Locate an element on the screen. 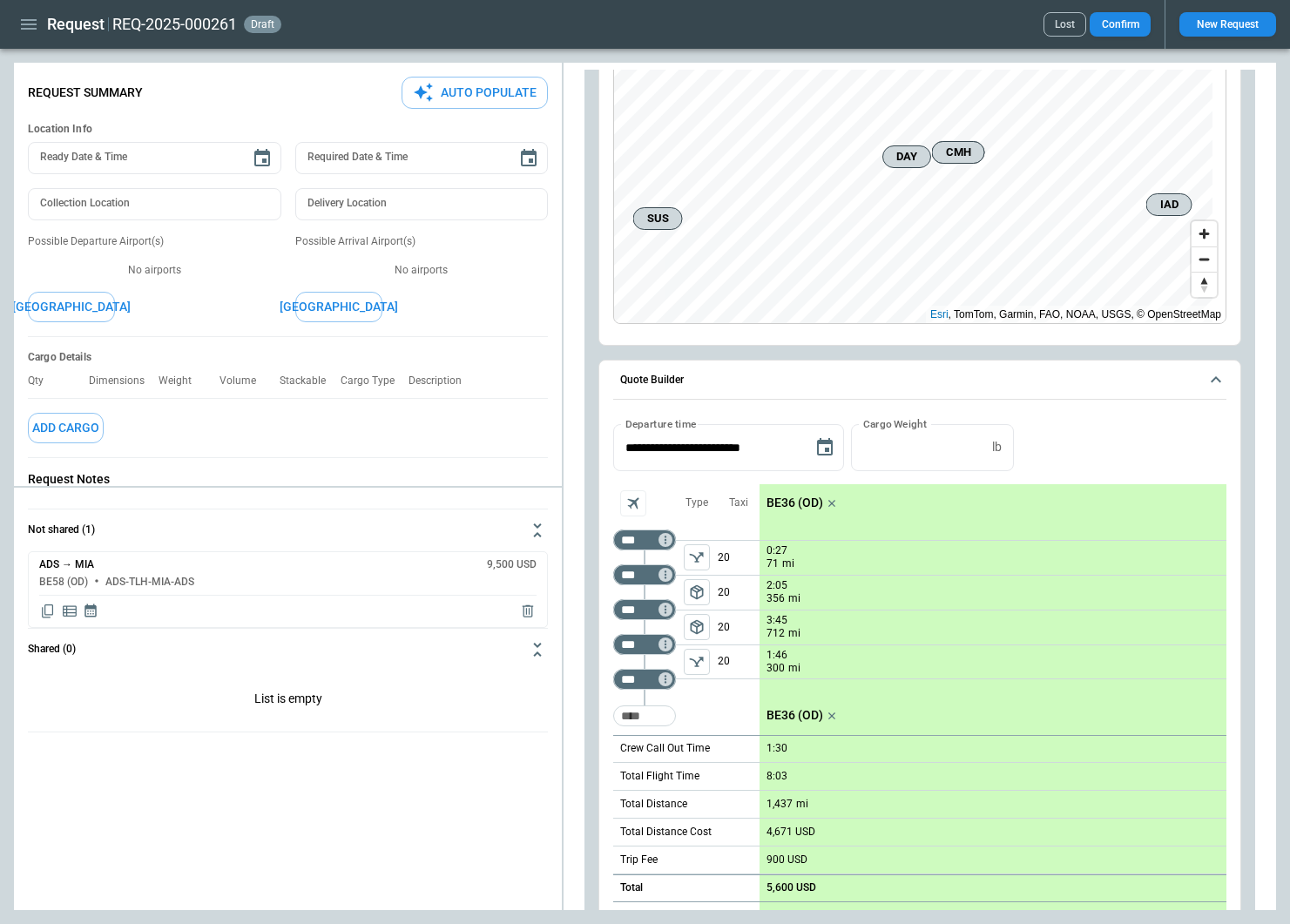  p: 71 is located at coordinates (772, 563).